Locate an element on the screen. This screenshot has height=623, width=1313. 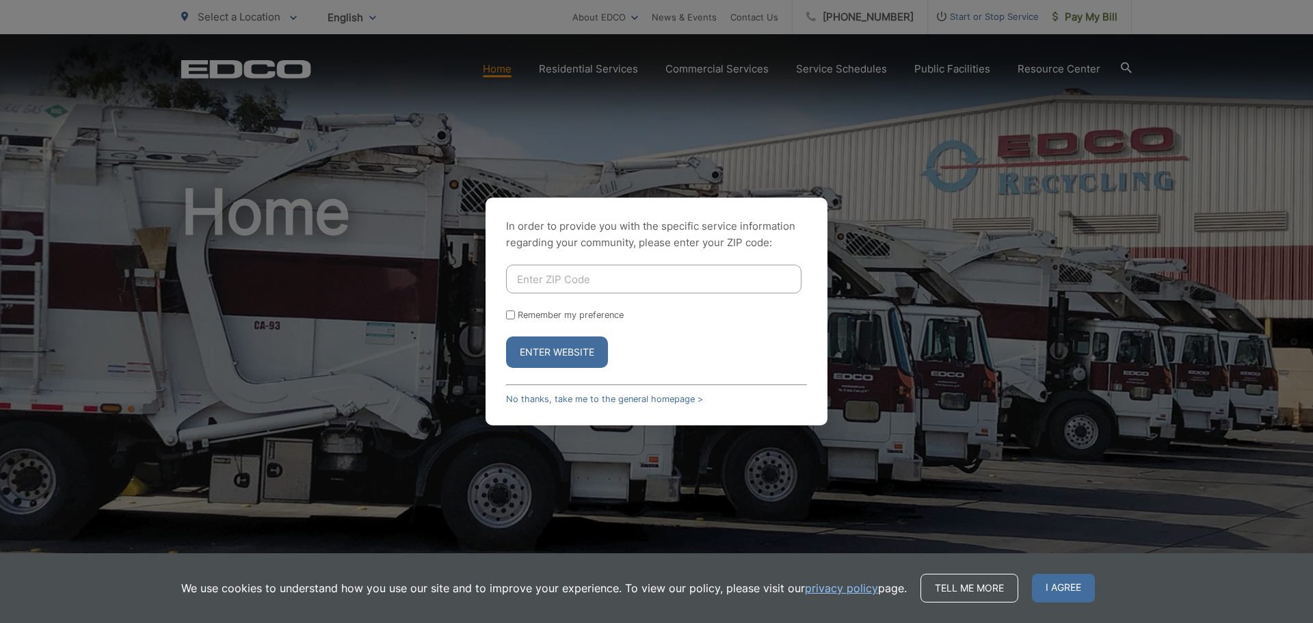
a: No thanks, take me to the general homepage > is located at coordinates (605, 399).